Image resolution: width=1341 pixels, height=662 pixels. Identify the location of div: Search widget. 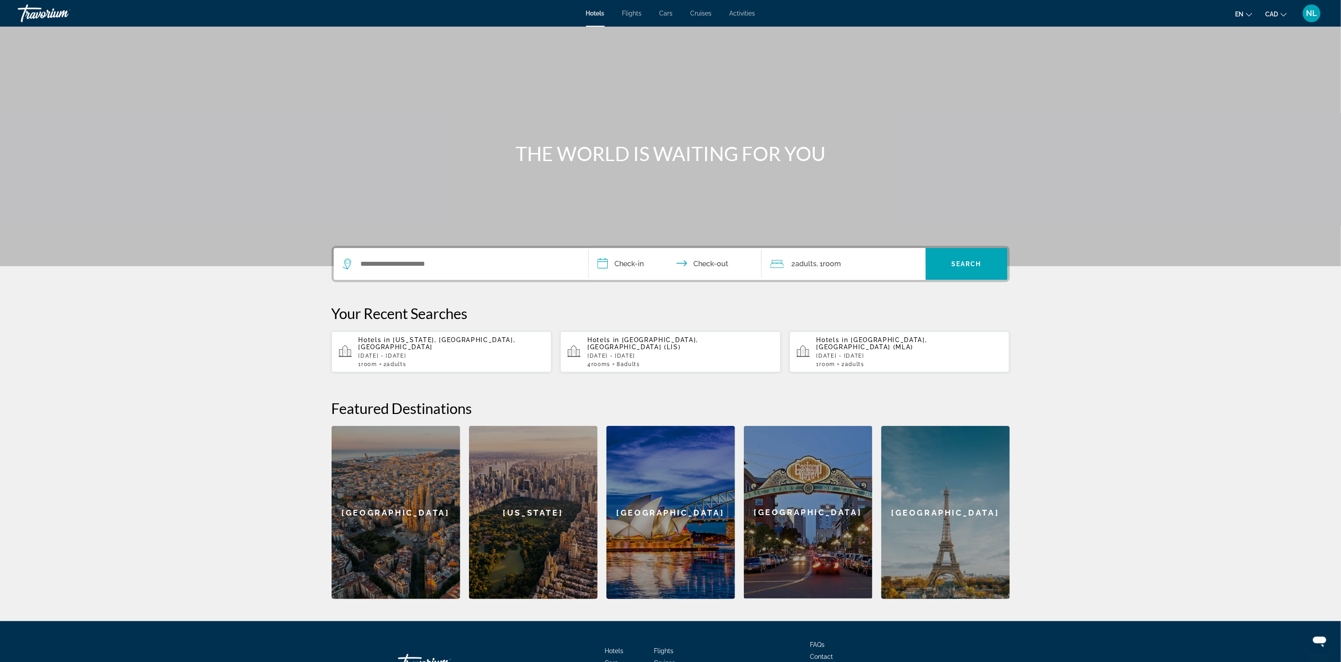
(671, 264).